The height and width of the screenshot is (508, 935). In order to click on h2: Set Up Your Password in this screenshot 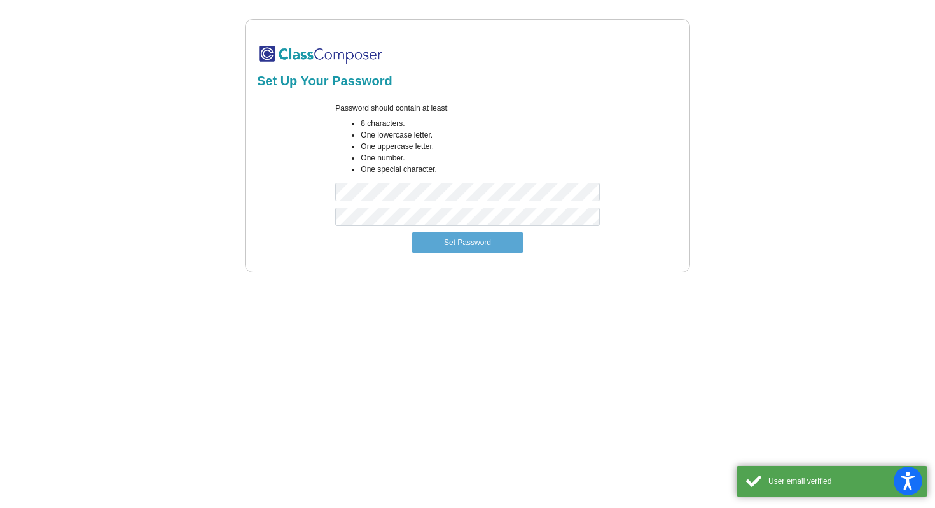, I will do `click(467, 81)`.